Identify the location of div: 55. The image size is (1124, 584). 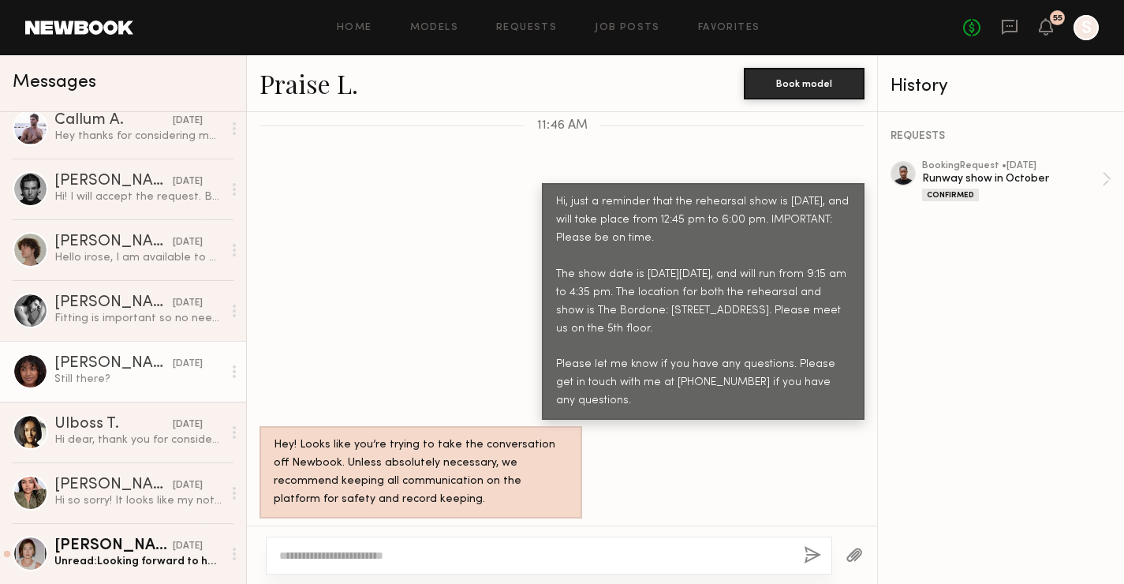
(1058, 18).